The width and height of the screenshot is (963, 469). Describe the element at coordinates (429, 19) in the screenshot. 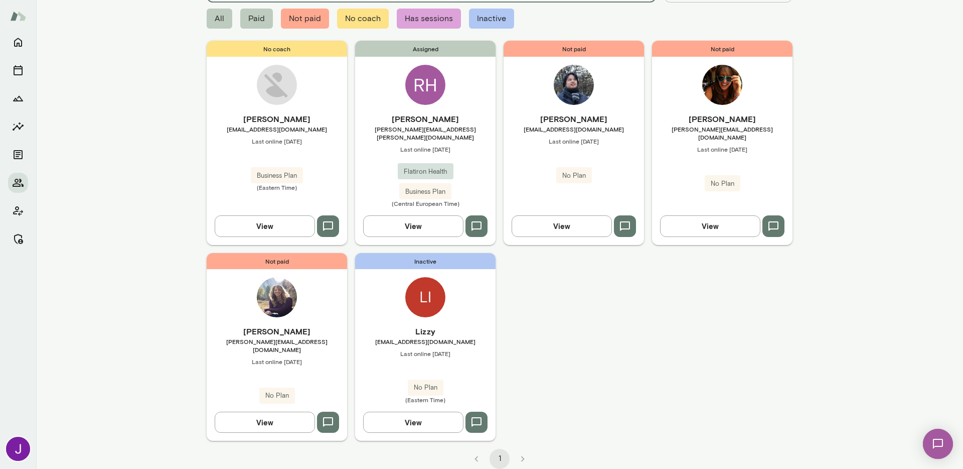

I see `span: Has sessions` at that location.